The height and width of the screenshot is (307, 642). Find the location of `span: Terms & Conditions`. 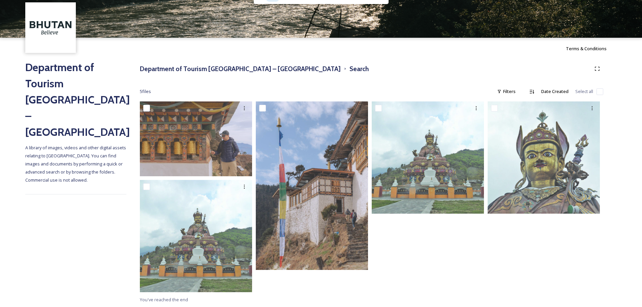

span: Terms & Conditions is located at coordinates (586, 49).